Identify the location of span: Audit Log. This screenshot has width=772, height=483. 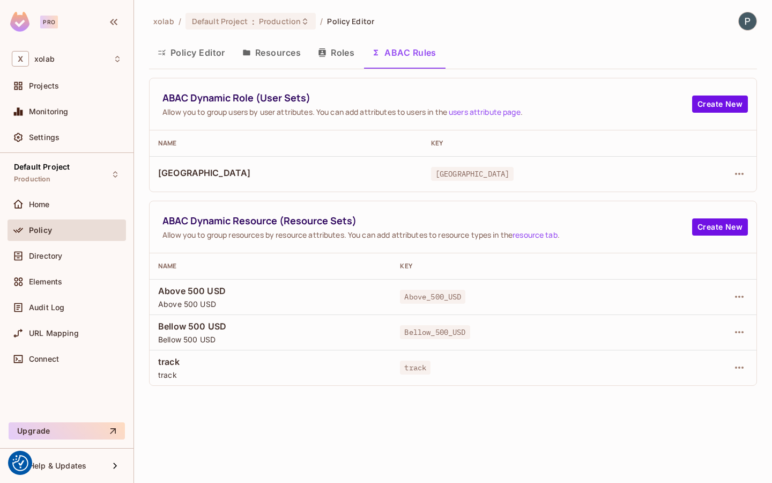
(47, 307).